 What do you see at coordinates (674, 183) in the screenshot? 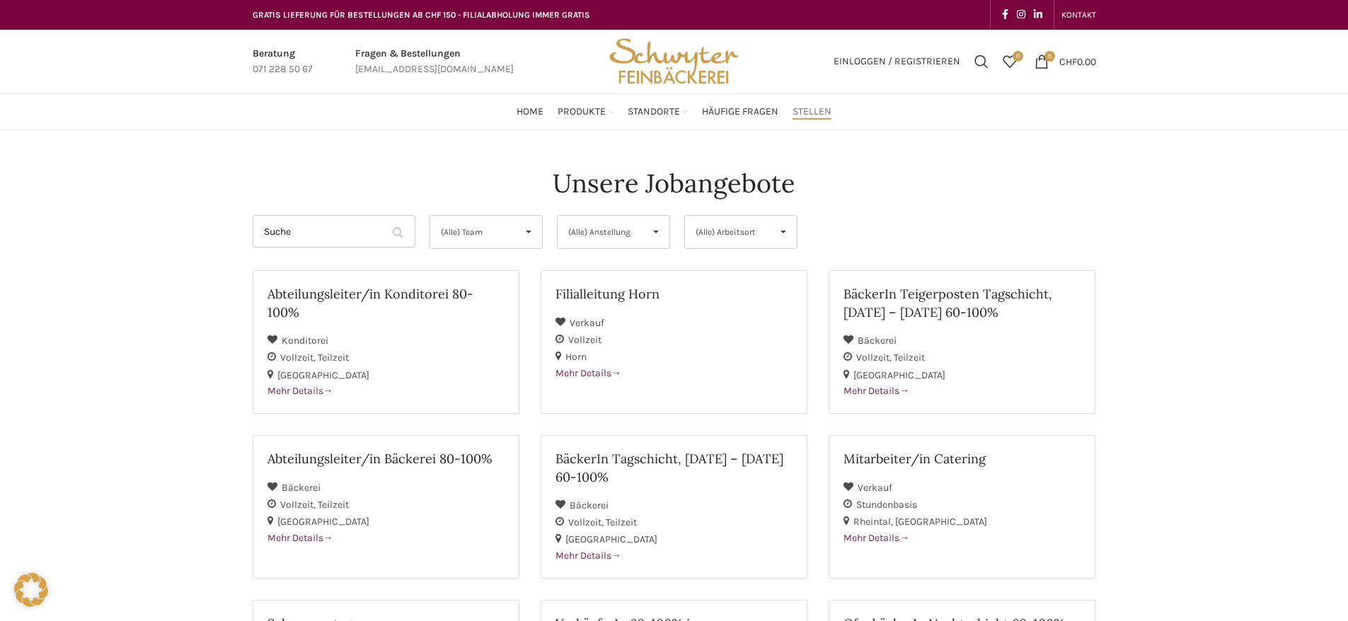
I see `h4: Unsere Jobangebote` at bounding box center [674, 183].